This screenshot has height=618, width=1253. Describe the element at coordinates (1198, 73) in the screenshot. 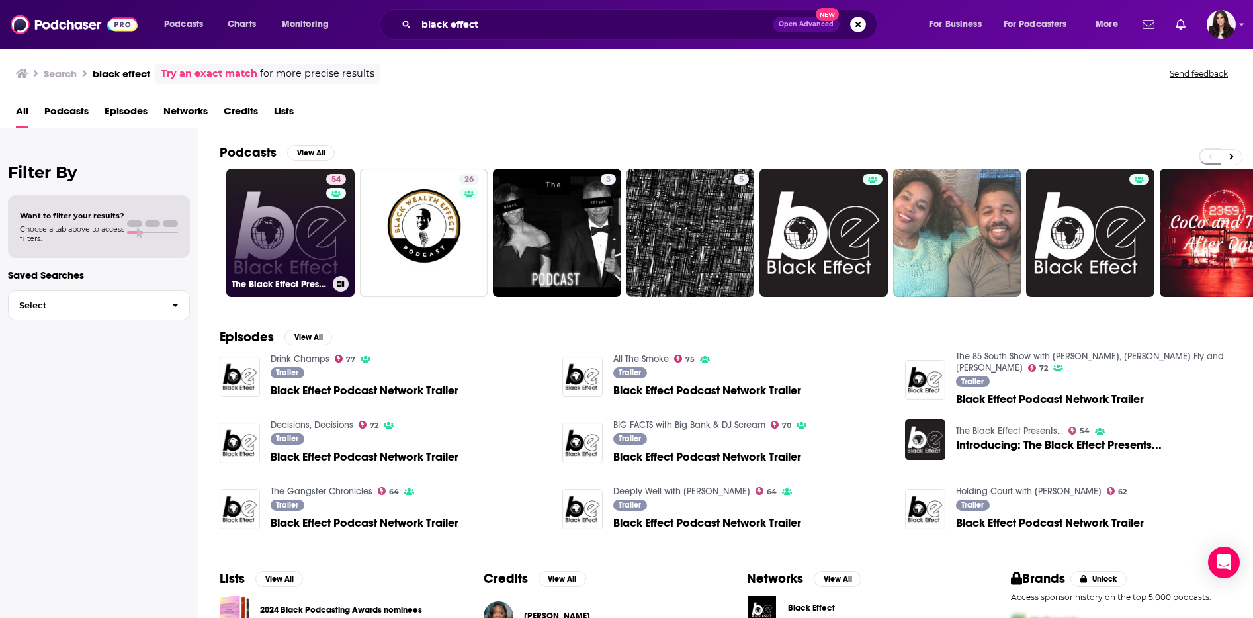

I see `button: Send feedback` at that location.